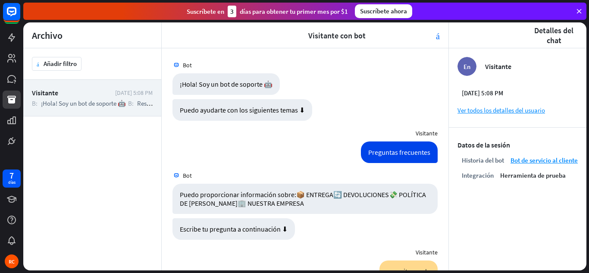 The width and height of the screenshot is (589, 273). I want to click on font: Suscríbete ahora, so click(383, 11).